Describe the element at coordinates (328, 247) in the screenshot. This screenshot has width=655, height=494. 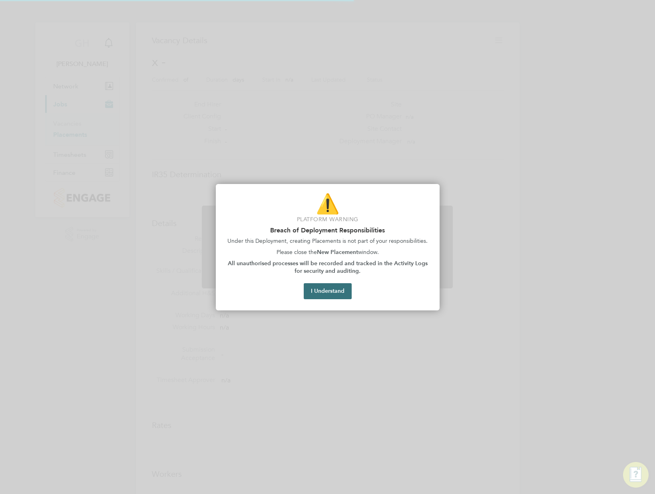
I see `div: Breach of Deployment Warning` at that location.